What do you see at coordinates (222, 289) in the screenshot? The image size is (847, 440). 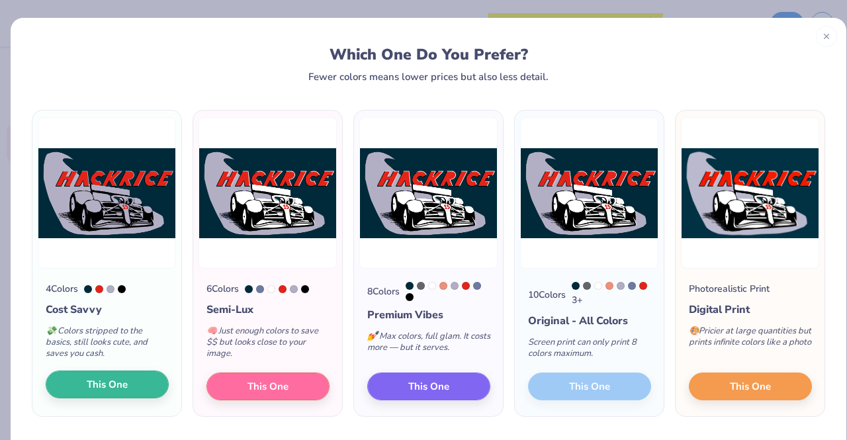 I see `div: 6 Colors` at bounding box center [222, 289].